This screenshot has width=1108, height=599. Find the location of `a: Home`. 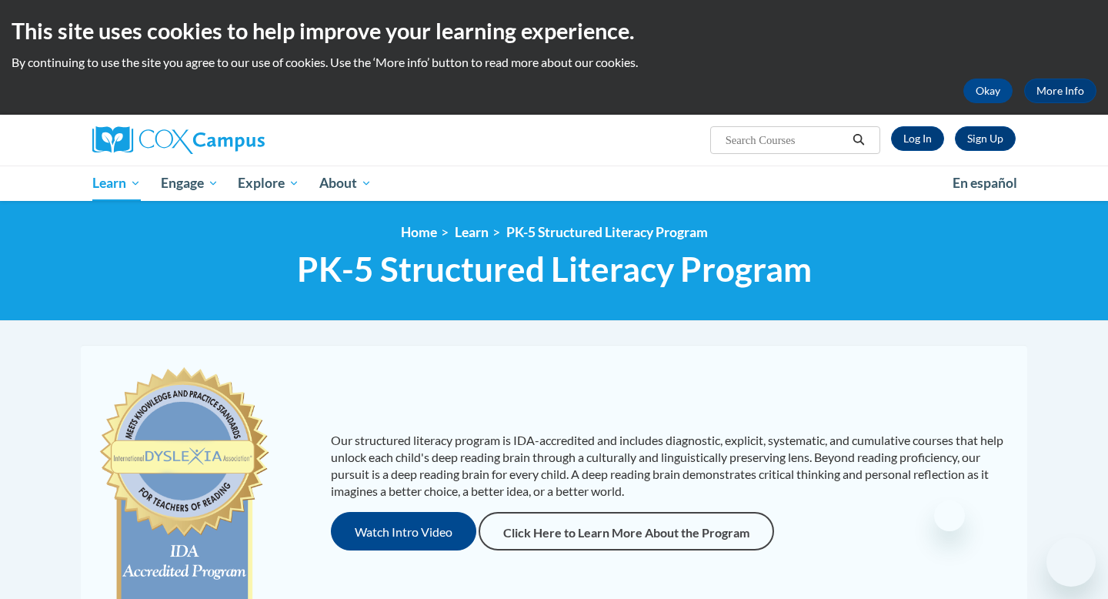

a: Home is located at coordinates (419, 232).